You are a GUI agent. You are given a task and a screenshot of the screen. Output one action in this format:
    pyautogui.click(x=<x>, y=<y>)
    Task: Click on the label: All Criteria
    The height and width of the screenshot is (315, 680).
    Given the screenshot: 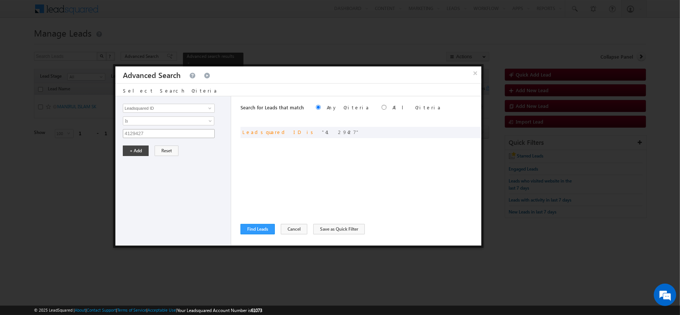 What is the action you would take?
    pyautogui.click(x=417, y=107)
    